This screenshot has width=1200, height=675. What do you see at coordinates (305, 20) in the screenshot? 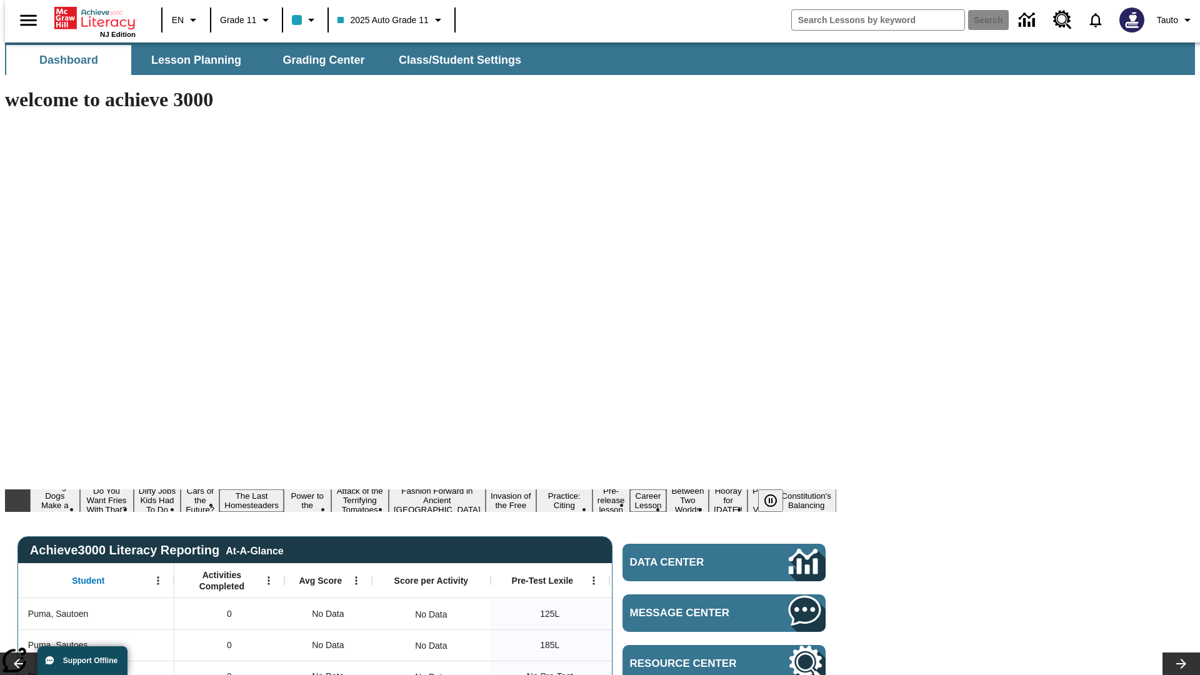
I see `button: Class color is light blue. Change class color` at bounding box center [305, 20].